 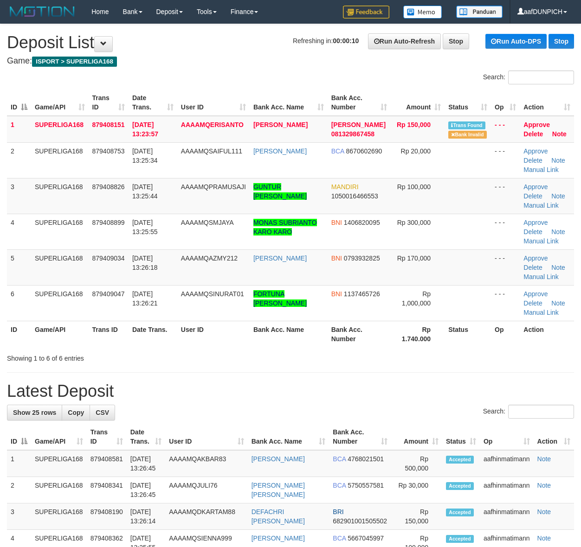 I want to click on span: CSV, so click(x=102, y=413).